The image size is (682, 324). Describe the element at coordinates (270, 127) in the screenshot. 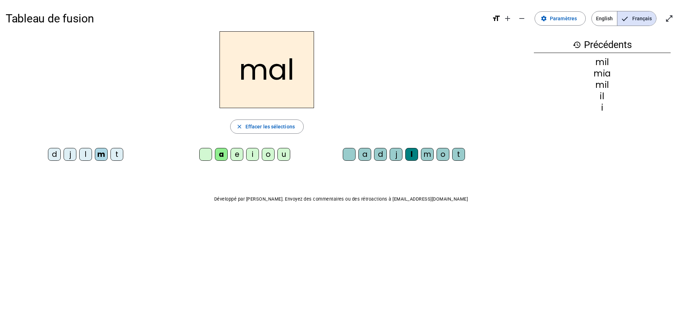

I see `span: Effacer les sélections` at that location.